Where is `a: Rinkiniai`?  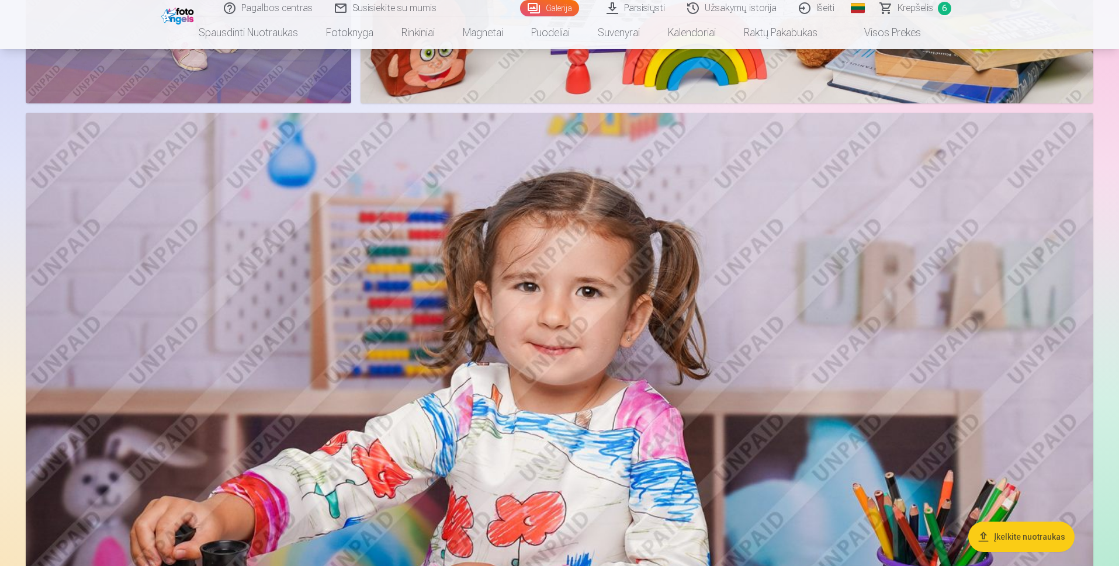 a: Rinkiniai is located at coordinates (418, 33).